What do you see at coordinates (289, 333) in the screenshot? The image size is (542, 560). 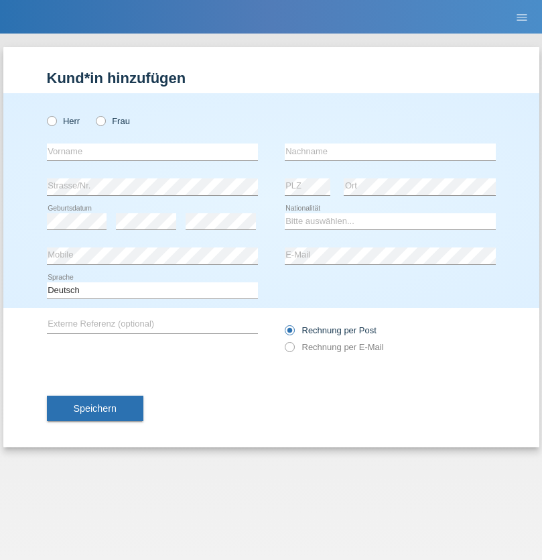 I see `input: Rechnung per Post` at bounding box center [289, 333].